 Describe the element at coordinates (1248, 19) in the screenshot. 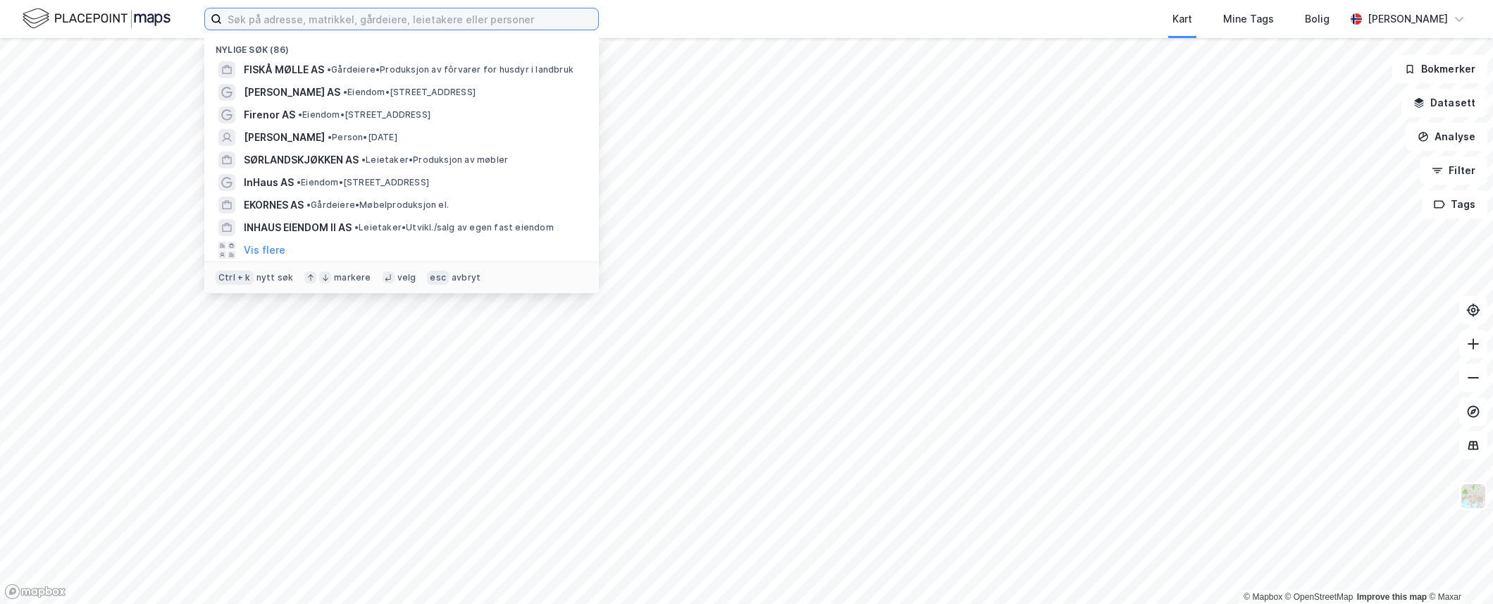

I see `div: Mine Tags` at that location.